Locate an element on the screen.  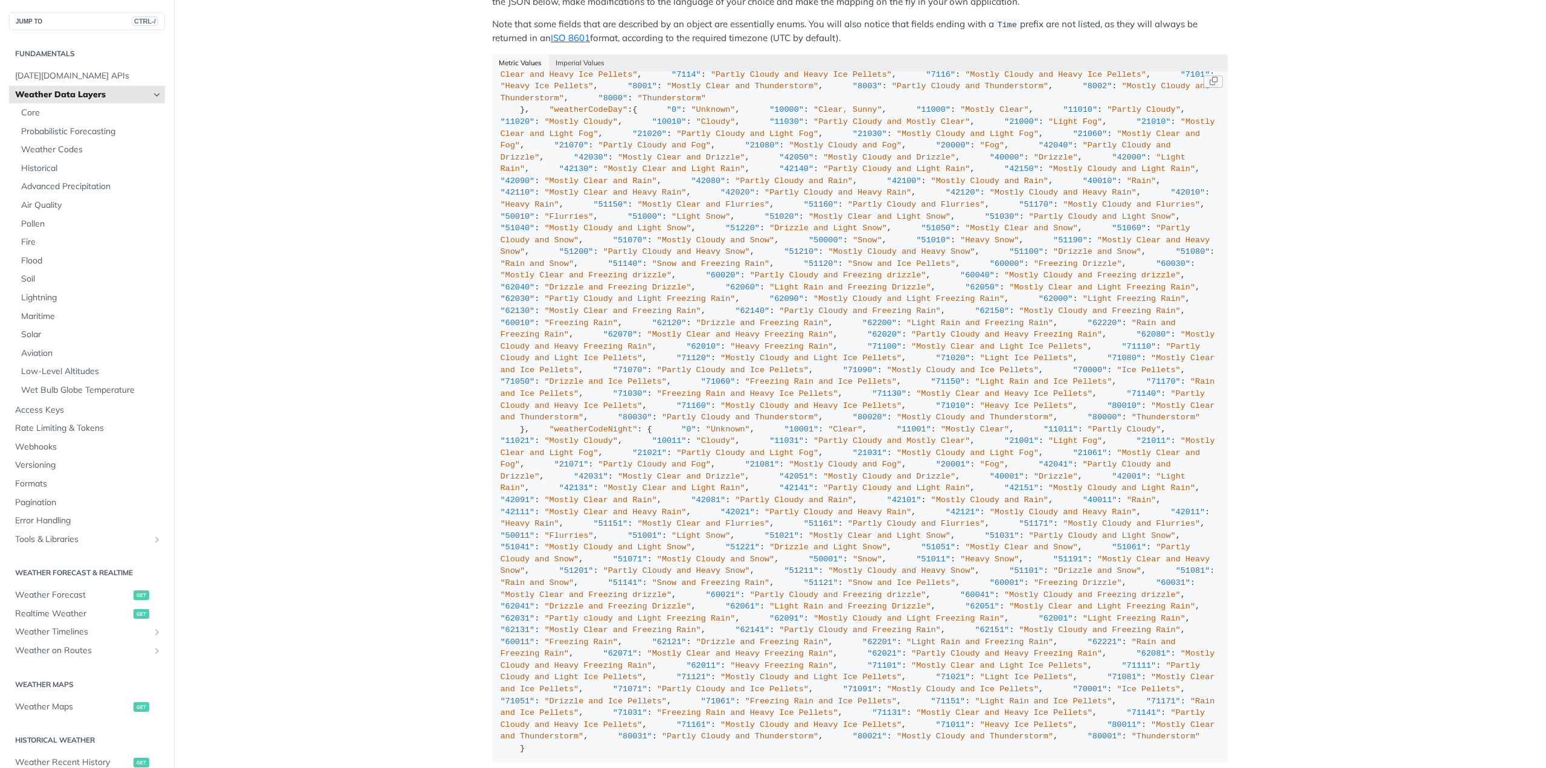
span: "Heavy Snow" is located at coordinates (989, 240).